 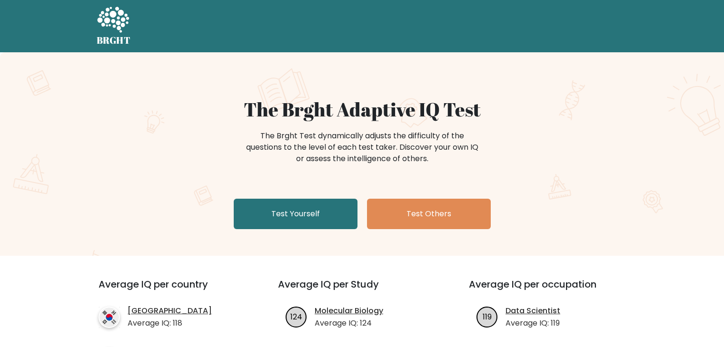 What do you see at coordinates (552, 290) in the screenshot?
I see `h3: Average IQ per occupation` at bounding box center [552, 290].